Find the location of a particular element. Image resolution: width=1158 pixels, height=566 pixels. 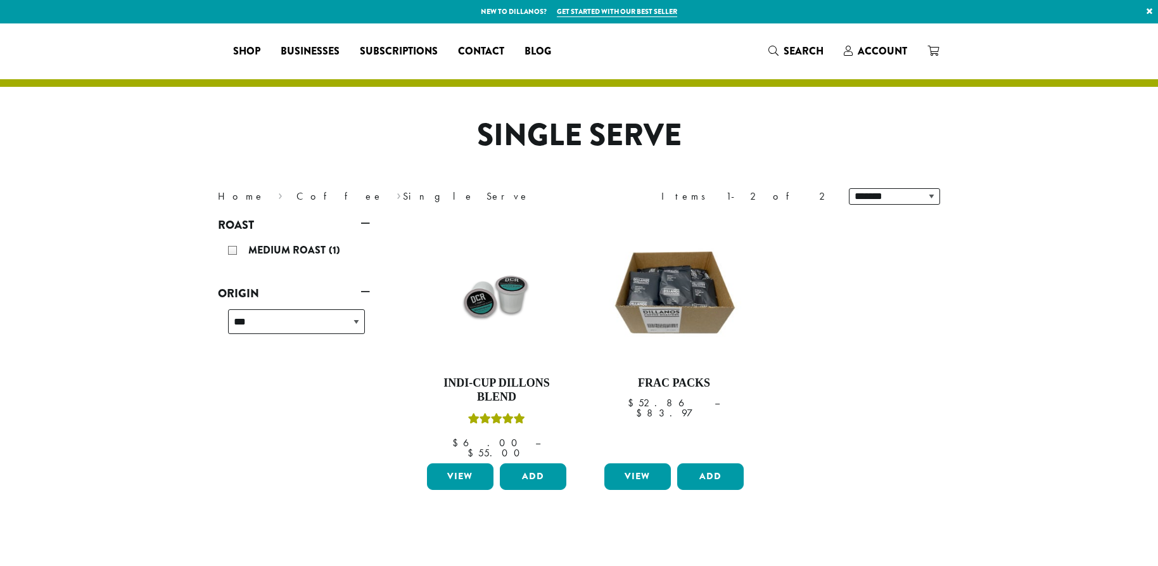

span: (1) is located at coordinates (334, 250).